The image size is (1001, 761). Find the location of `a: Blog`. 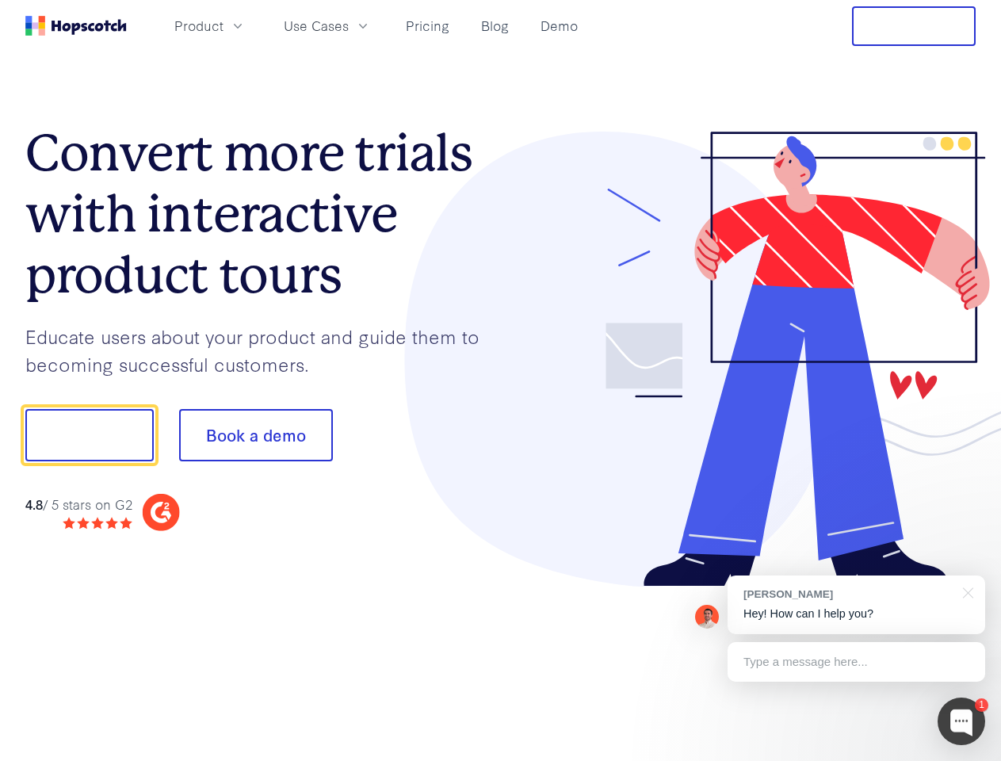

a: Blog is located at coordinates (494, 25).